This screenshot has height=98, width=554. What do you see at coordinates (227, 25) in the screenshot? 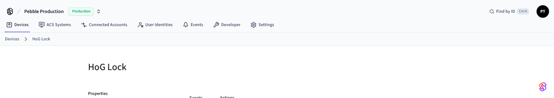
I see `a: Developer` at bounding box center [227, 25].